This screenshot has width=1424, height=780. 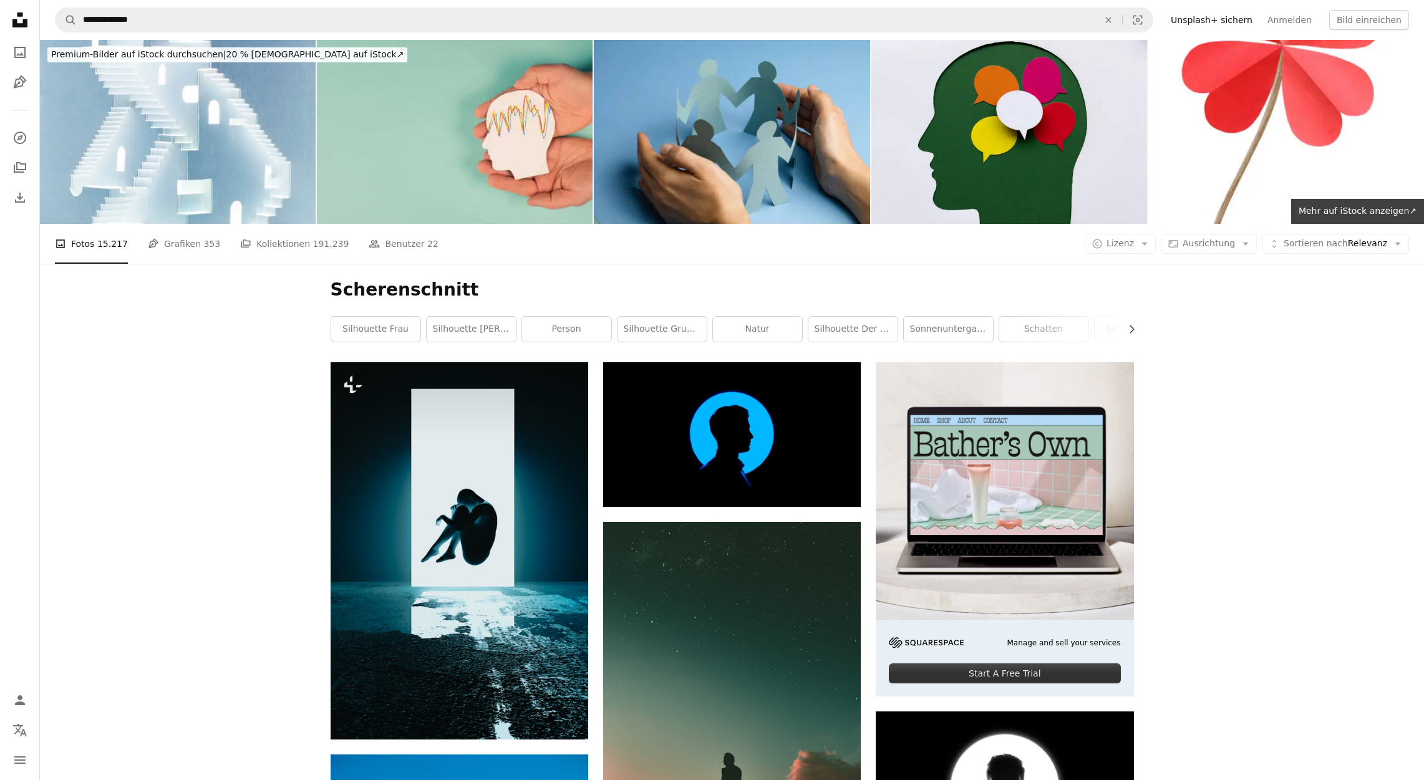 I want to click on a: Fotos, so click(x=20, y=52).